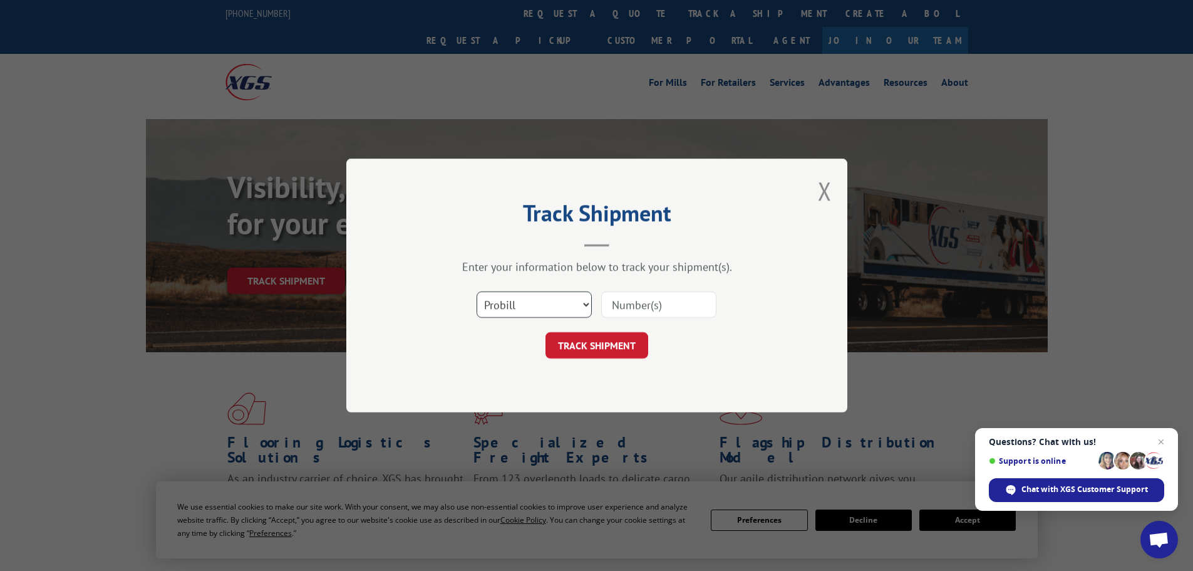  I want to click on span: Close chat, so click(1161, 441).